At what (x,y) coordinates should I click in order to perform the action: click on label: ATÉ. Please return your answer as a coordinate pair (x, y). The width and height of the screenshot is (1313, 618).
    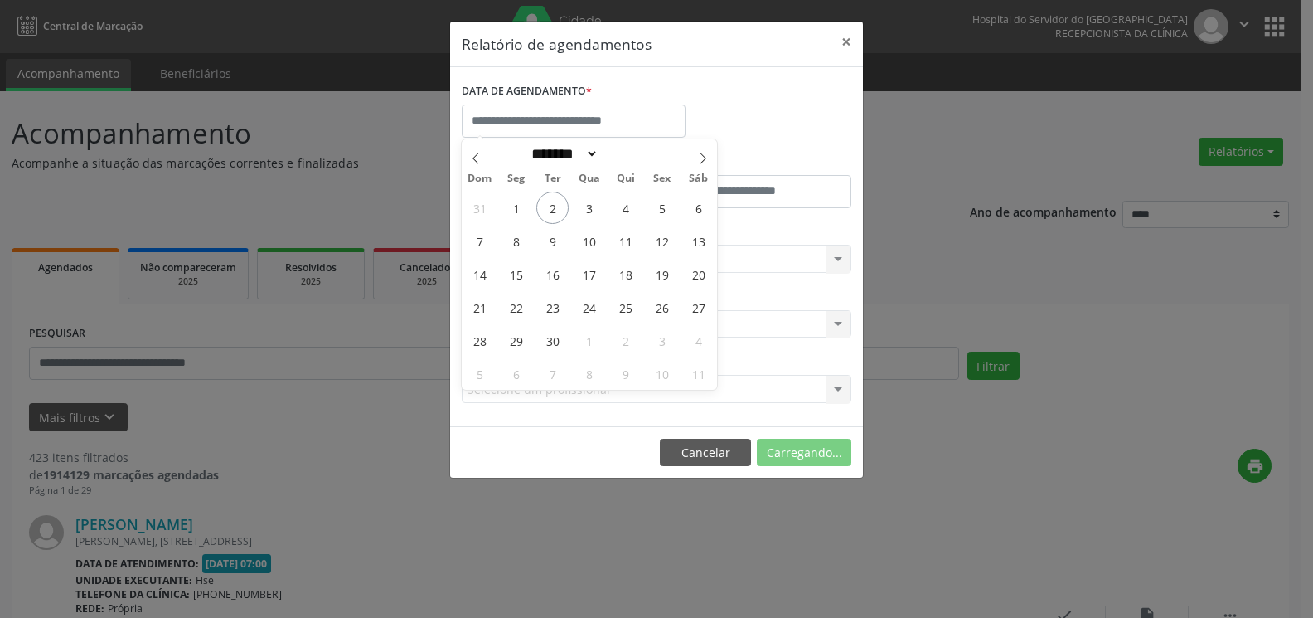
    Looking at the image, I should click on (756, 162).